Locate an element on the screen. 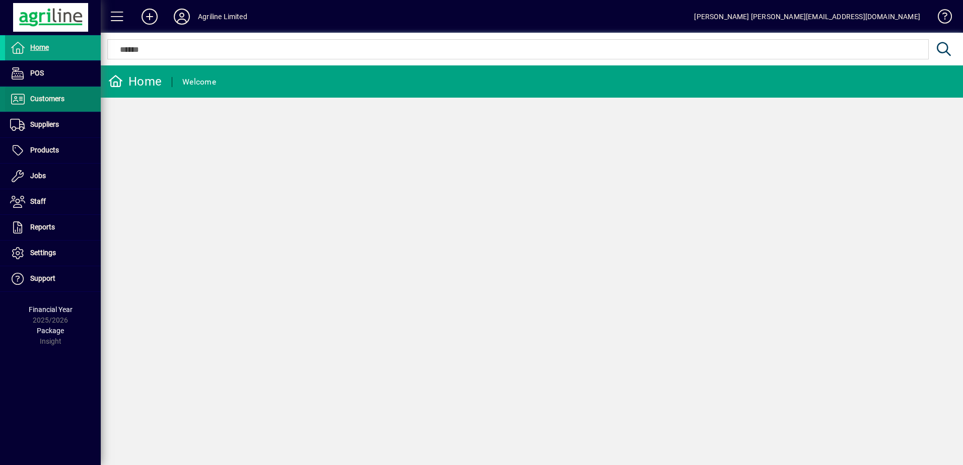 This screenshot has height=465, width=963. span: Reports is located at coordinates (42, 227).